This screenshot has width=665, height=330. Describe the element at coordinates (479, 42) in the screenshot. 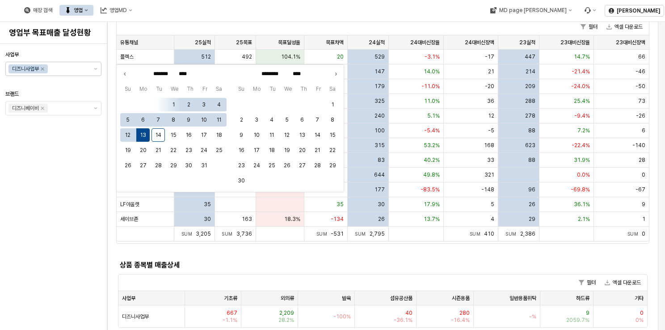

I see `span: 24대비신장액` at that location.